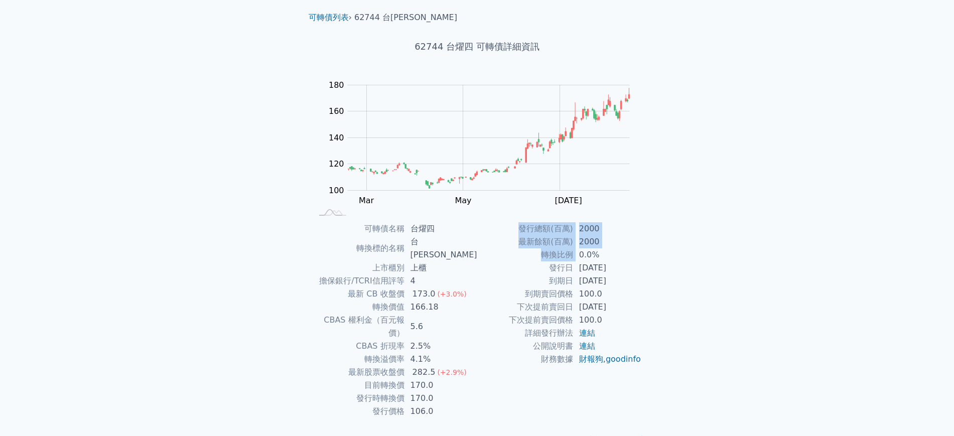 This screenshot has height=436, width=954. Describe the element at coordinates (477, 47) in the screenshot. I see `h1: 62744 台燿四 可轉債詳細資訊` at that location.